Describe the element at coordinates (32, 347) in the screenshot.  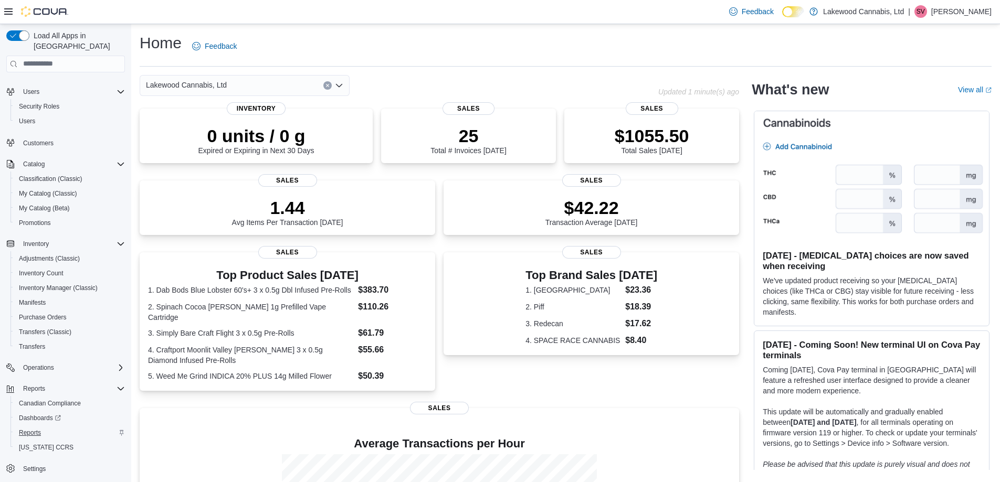
I see `span: Transfers` at that location.